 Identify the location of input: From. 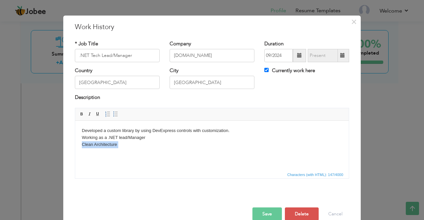
(279, 56).